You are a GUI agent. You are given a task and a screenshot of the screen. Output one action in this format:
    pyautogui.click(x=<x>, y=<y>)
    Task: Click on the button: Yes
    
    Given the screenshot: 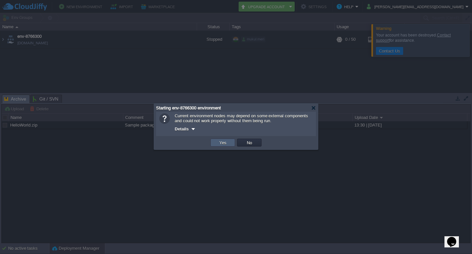 What is the action you would take?
    pyautogui.click(x=223, y=142)
    